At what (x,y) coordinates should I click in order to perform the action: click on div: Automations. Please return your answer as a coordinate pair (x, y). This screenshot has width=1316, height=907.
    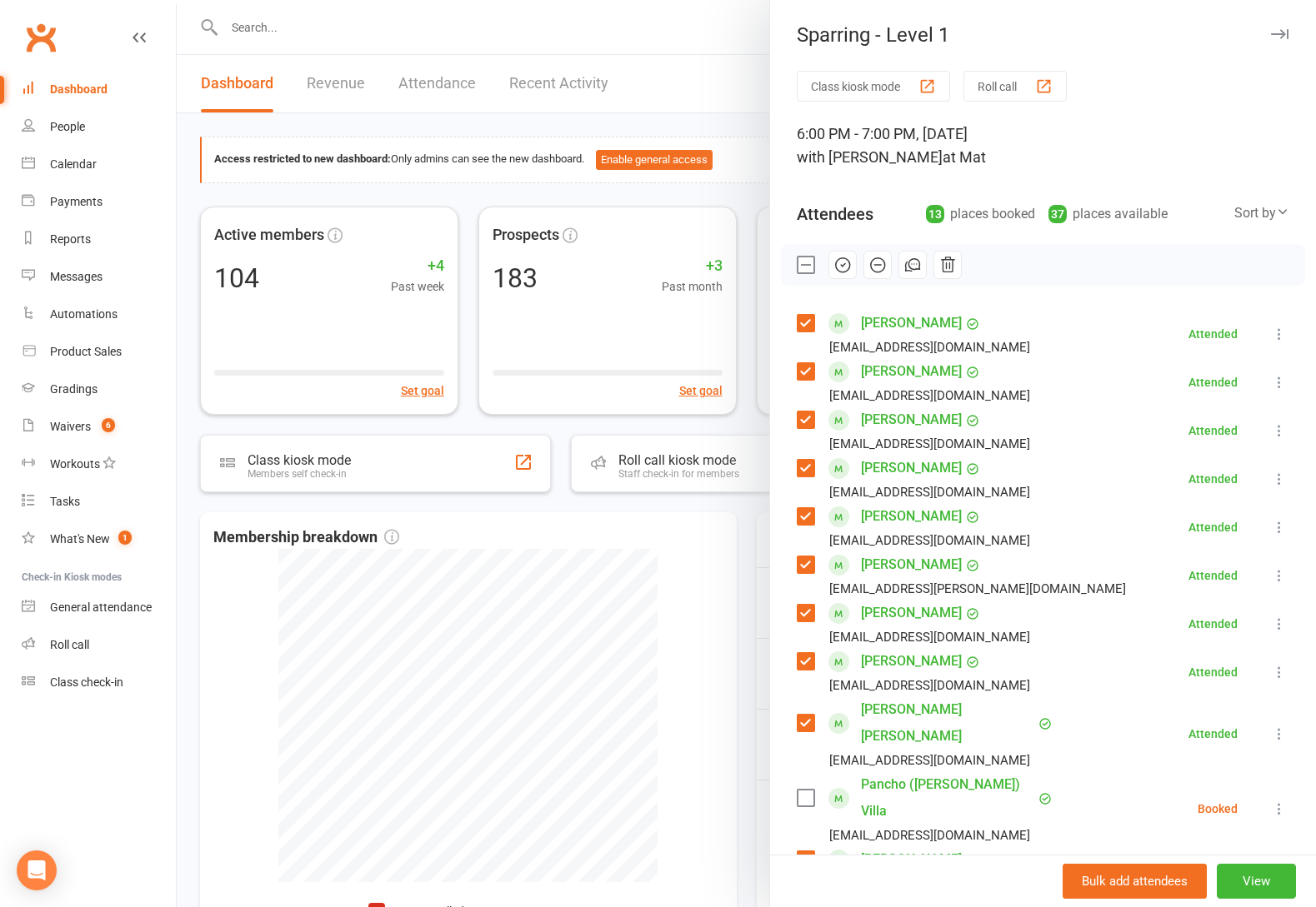
    Looking at the image, I should click on (84, 314).